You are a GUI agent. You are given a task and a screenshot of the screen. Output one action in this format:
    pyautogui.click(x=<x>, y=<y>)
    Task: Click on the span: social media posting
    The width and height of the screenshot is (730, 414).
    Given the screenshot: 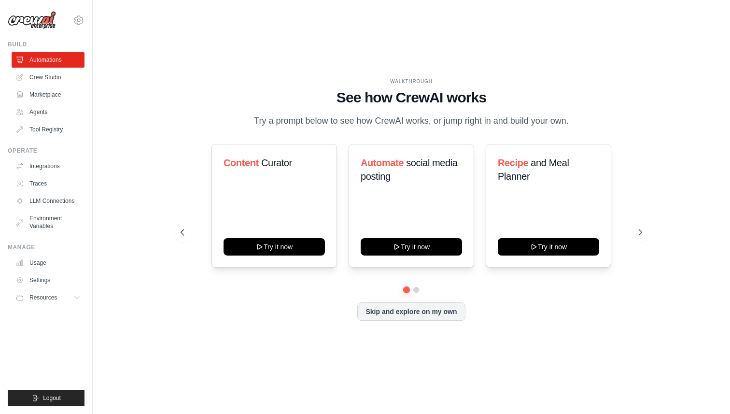 What is the action you would take?
    pyautogui.click(x=409, y=170)
    